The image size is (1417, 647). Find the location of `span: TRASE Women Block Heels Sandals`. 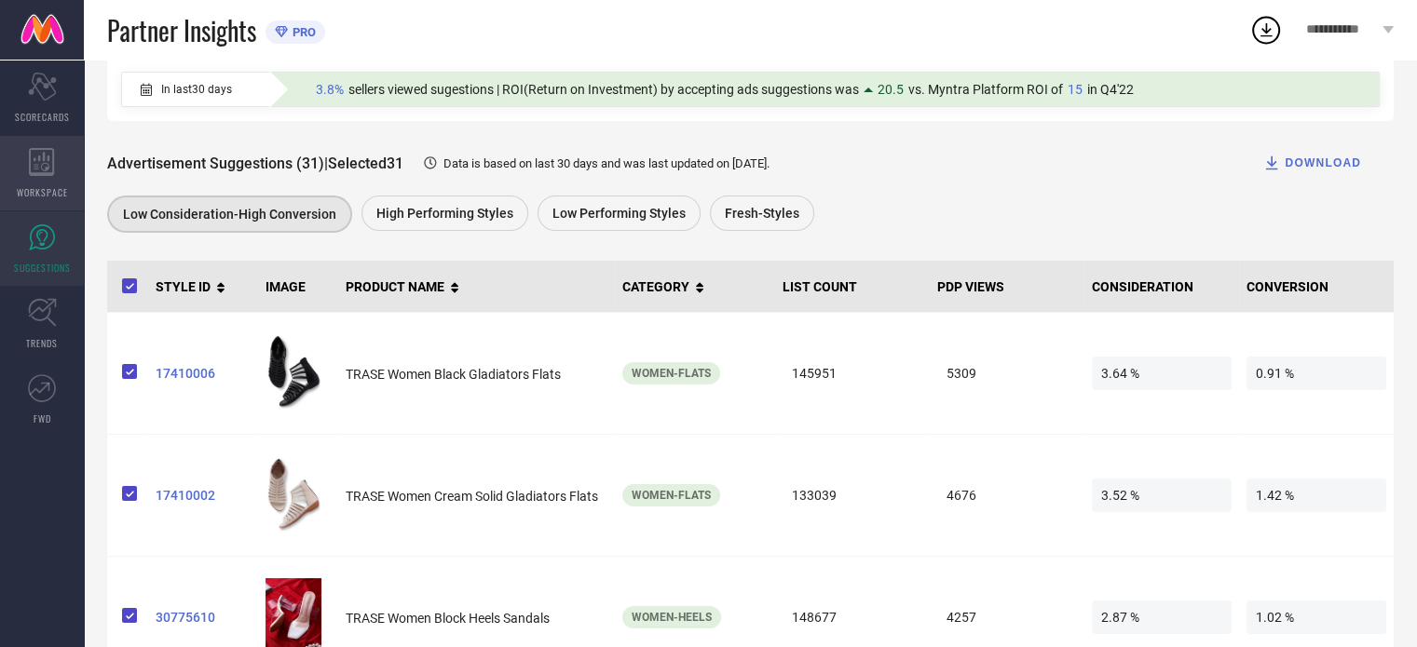

span: TRASE Women Block Heels Sandals is located at coordinates (447, 619).